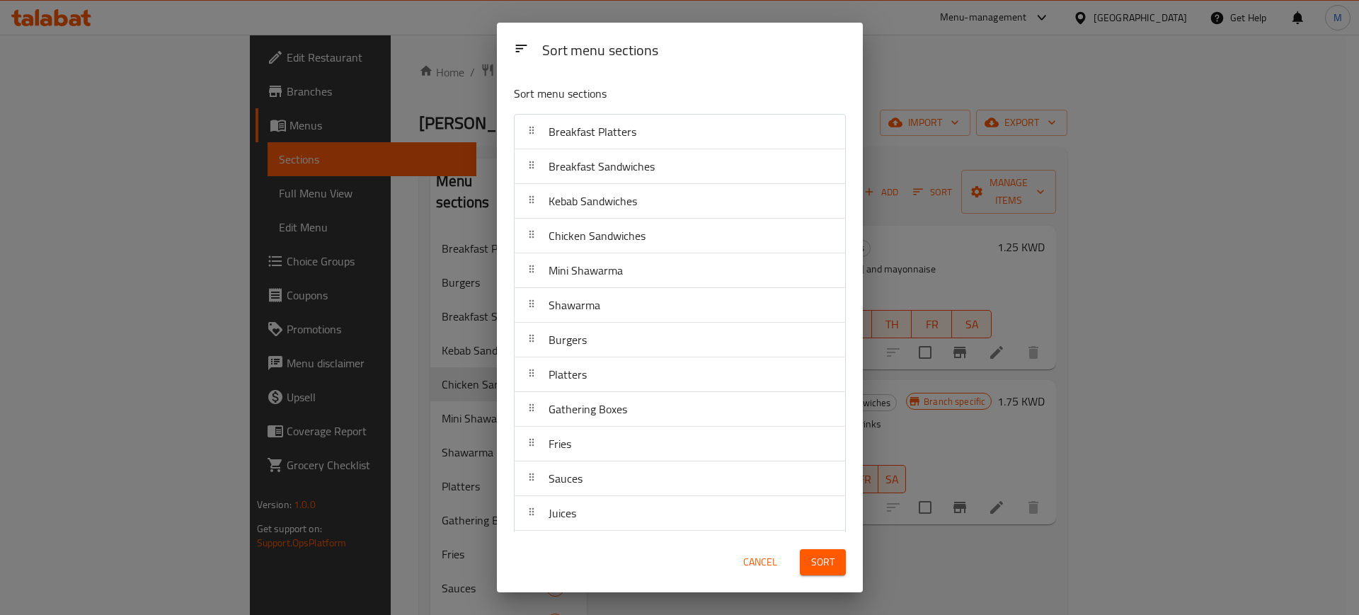 Image resolution: width=1359 pixels, height=615 pixels. What do you see at coordinates (694, 51) in the screenshot?
I see `div: Sort menu sections` at bounding box center [694, 51].